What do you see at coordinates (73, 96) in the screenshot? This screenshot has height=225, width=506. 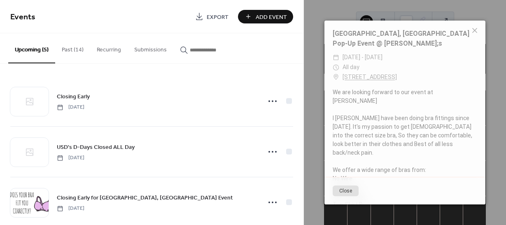 I see `a: Closing Early` at bounding box center [73, 96].